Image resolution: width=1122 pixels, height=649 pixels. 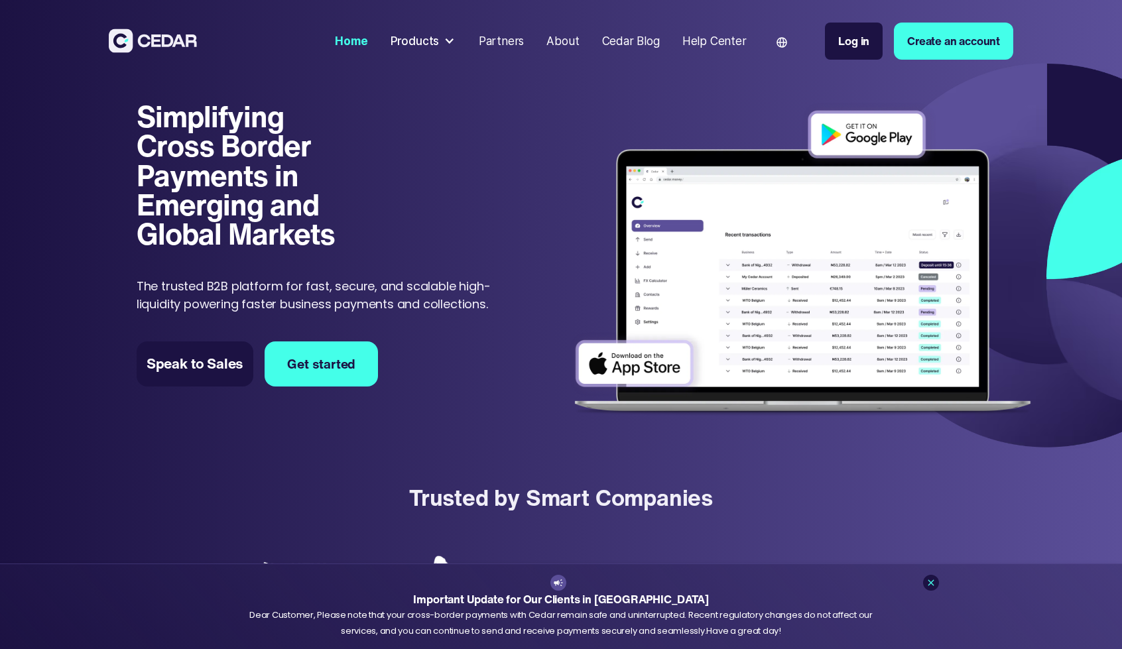 What do you see at coordinates (308, 575) in the screenshot?
I see `img: New Marine logo` at bounding box center [308, 575].